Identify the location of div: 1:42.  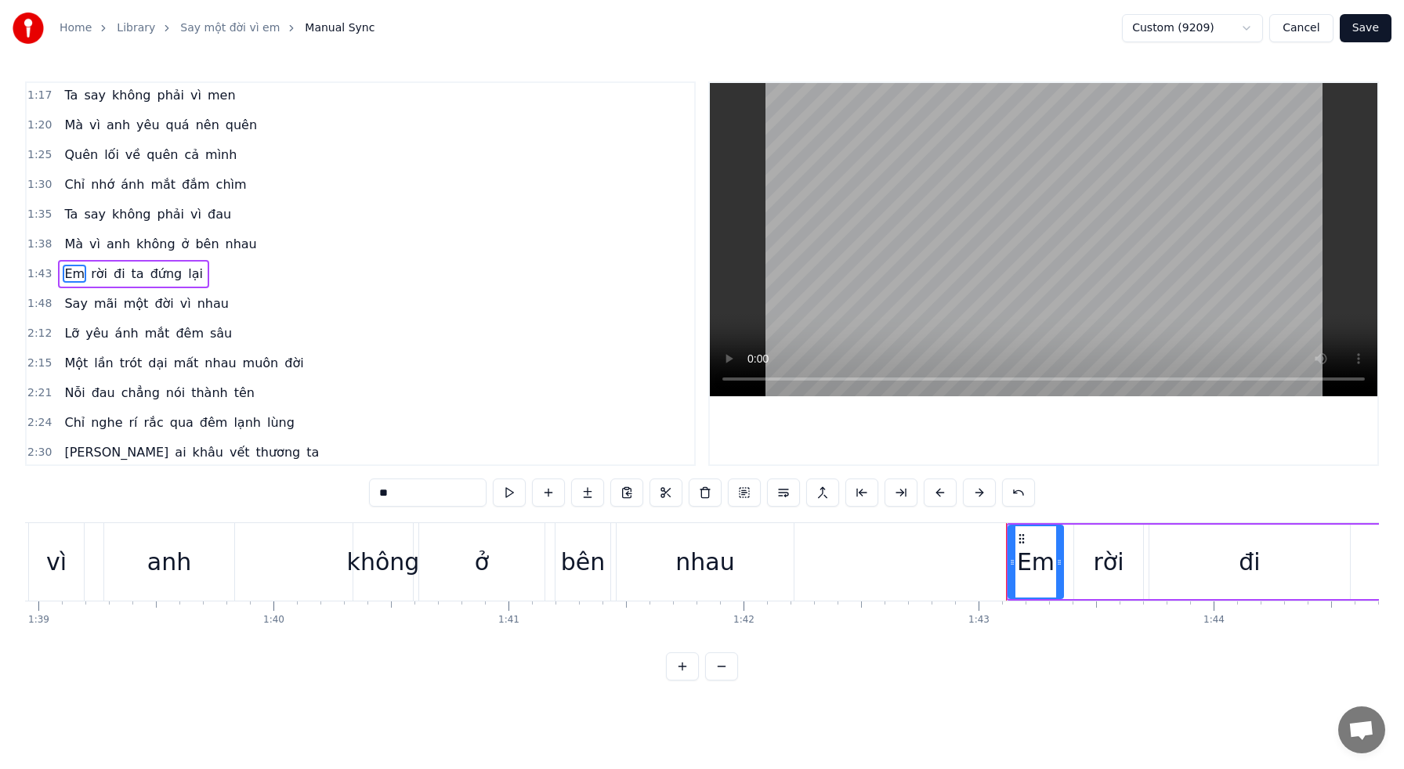
(743, 620).